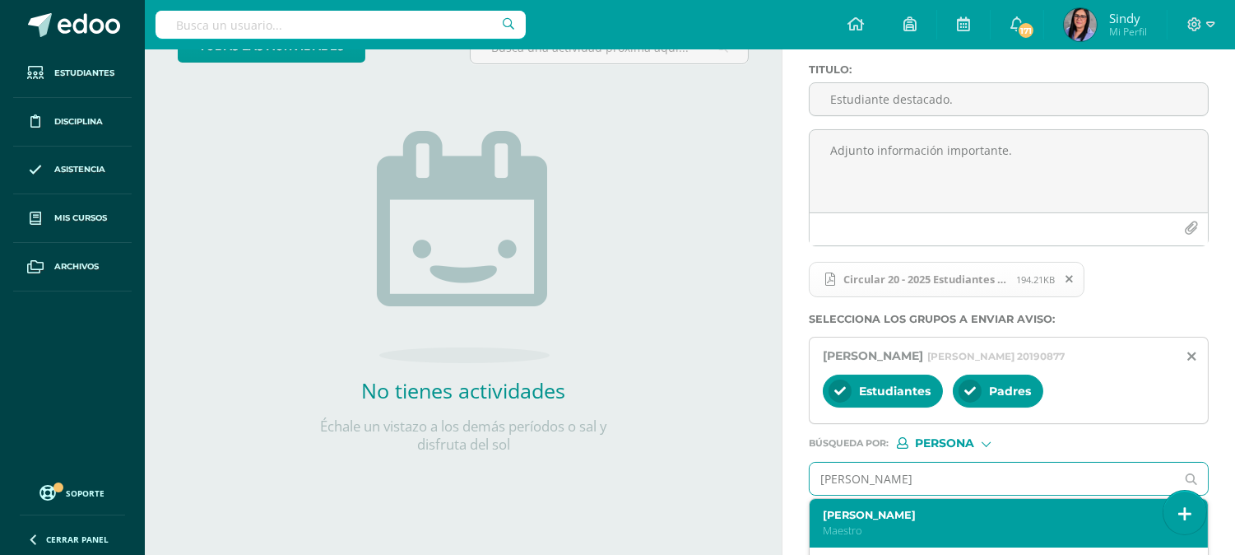 This screenshot has height=555, width=1235. Describe the element at coordinates (959, 443) in the screenshot. I see `div: [object Object]` at that location.